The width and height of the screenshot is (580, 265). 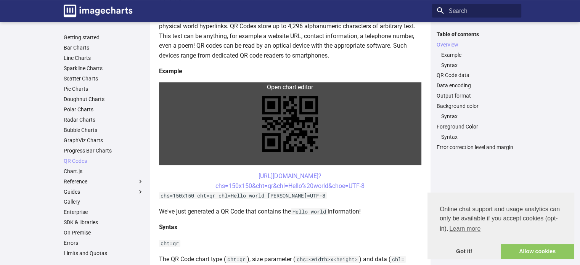 What do you see at coordinates (477, 85) in the screenshot?
I see `a: Data encoding` at bounding box center [477, 85].